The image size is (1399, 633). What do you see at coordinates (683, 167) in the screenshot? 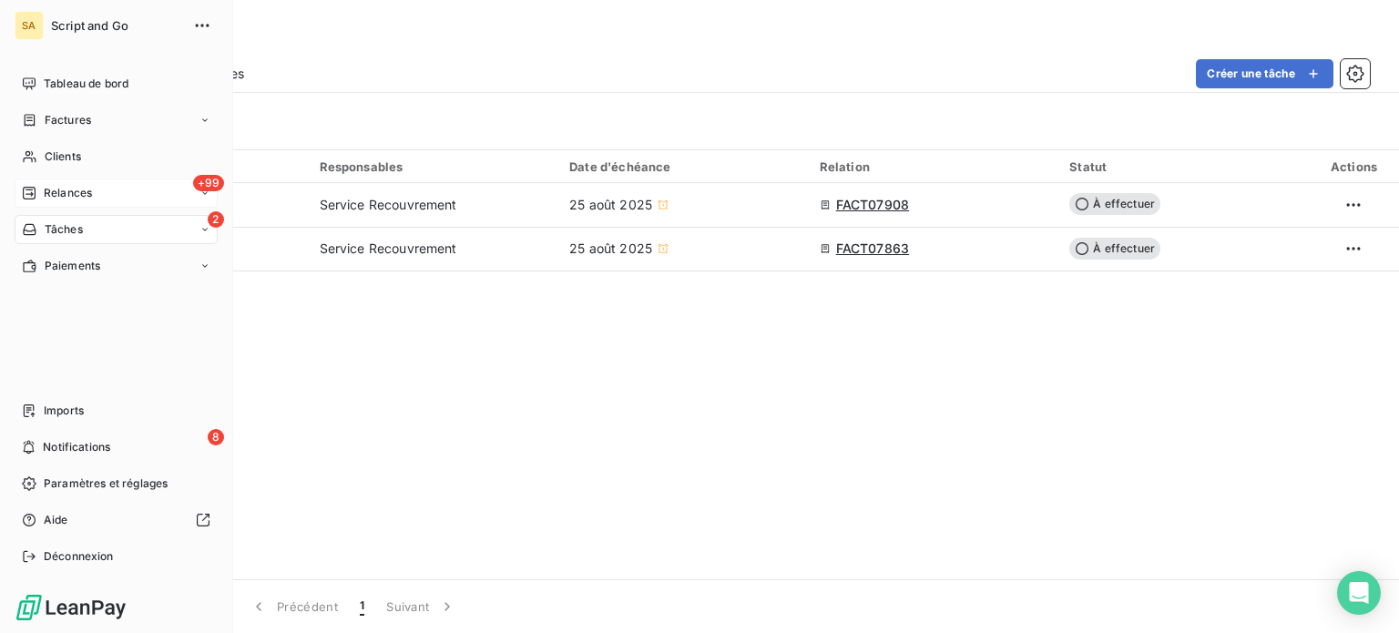
I see `div: Date d'échéance` at bounding box center [683, 167].